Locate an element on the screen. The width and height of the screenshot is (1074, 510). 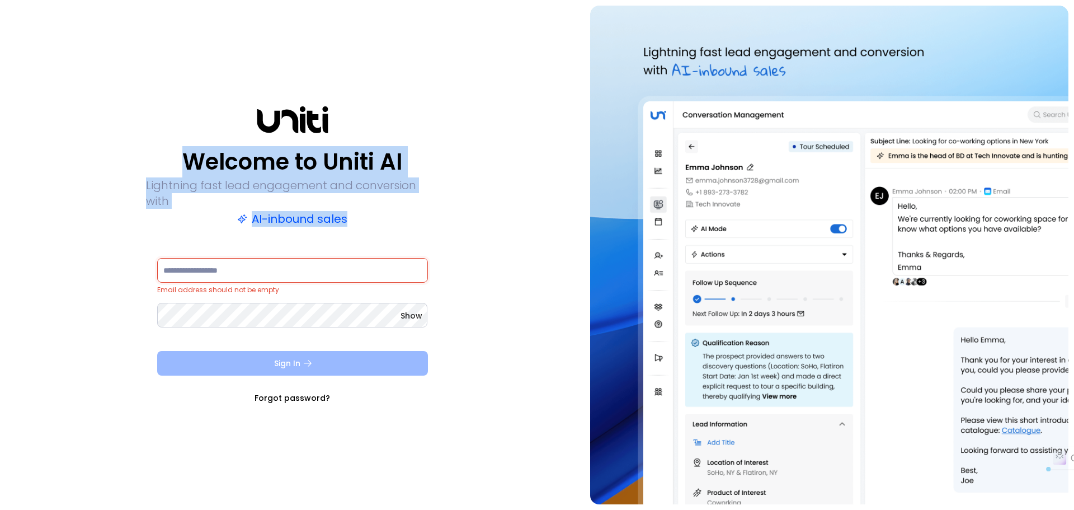
img: auth-hero.png is located at coordinates (829, 255).